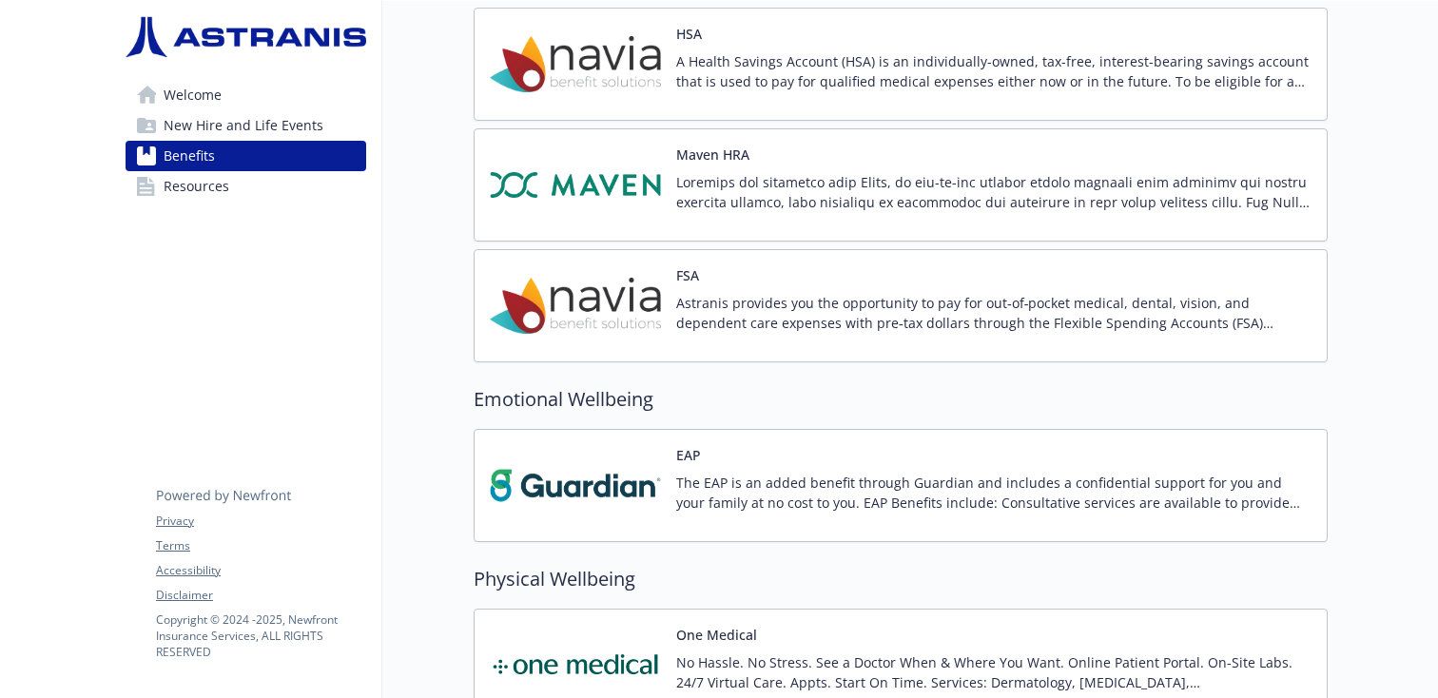 The height and width of the screenshot is (698, 1438). I want to click on p: Loremips dol sitametco adip Elits, do eiu-te-inc utlabor etdolo magnaali enim adminimv qui nostru..., so click(994, 192).